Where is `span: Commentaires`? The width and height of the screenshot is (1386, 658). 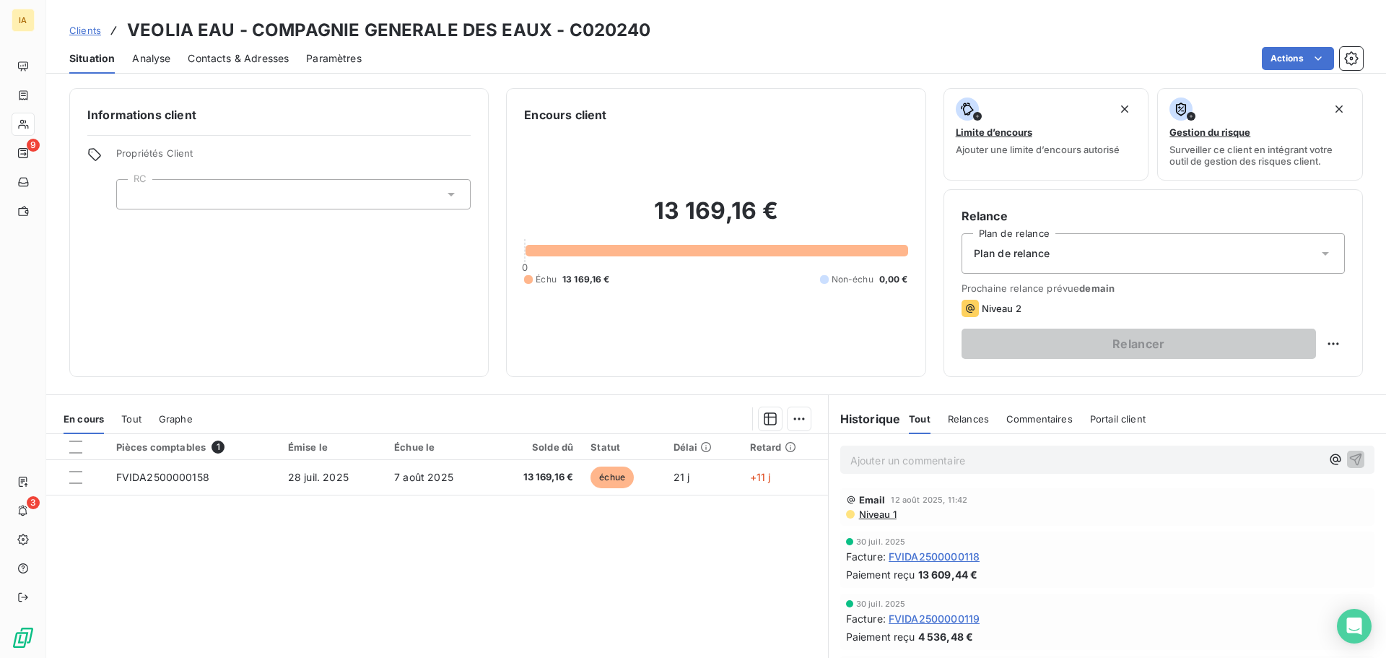
span: Commentaires is located at coordinates (1040, 419).